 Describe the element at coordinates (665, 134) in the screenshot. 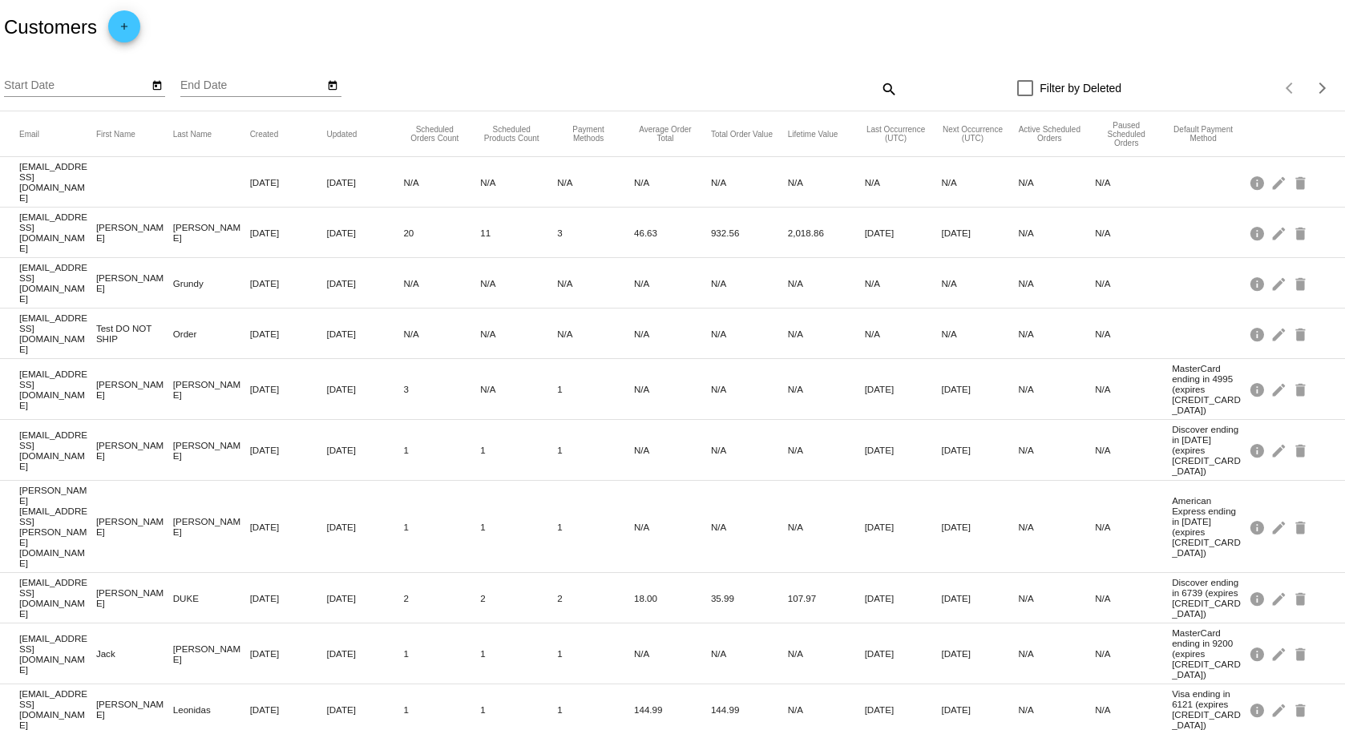

I see `button: Change sorting for AverageScheduledOrderTotal` at that location.